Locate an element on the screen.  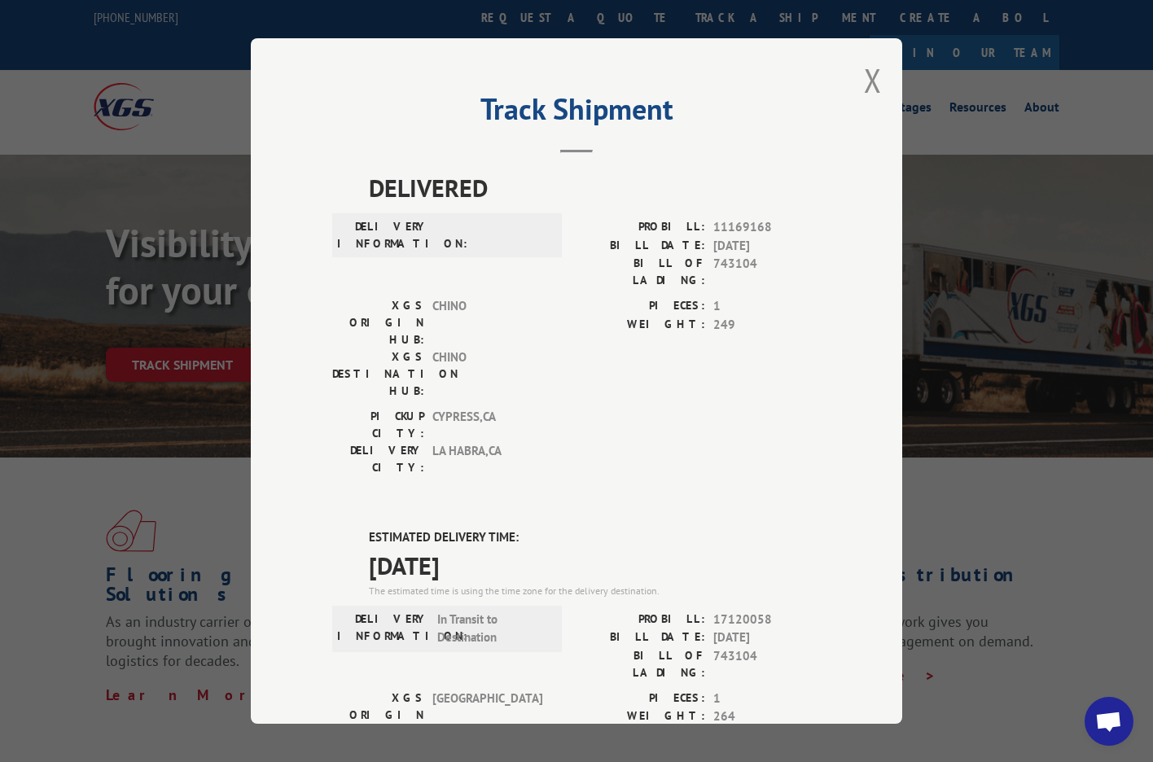
span: LA HABRA , CA is located at coordinates (487, 459).